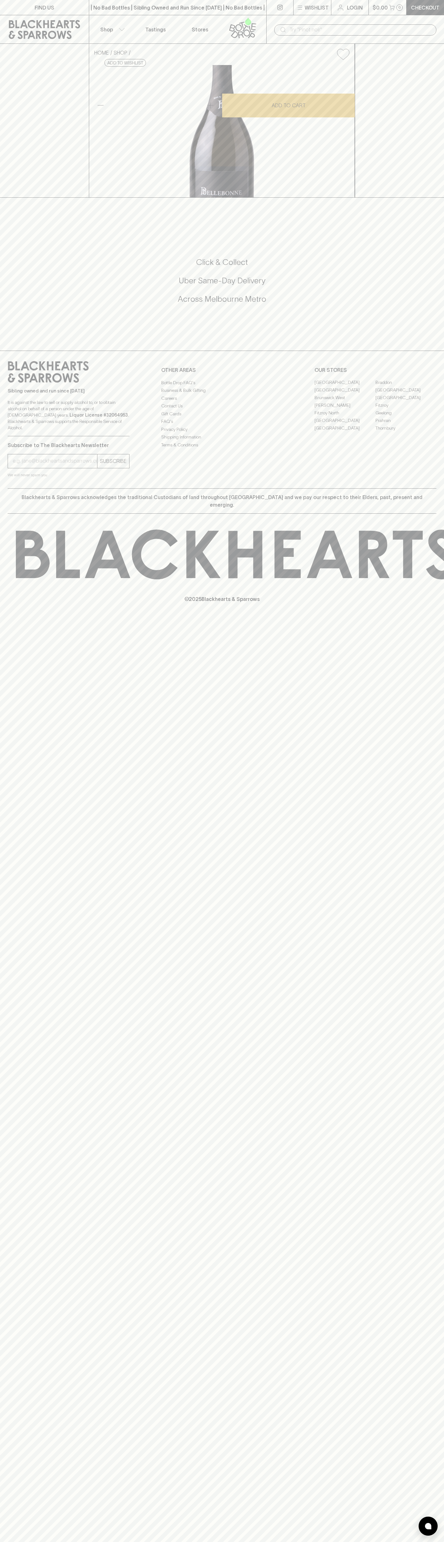 The height and width of the screenshot is (1542, 444). What do you see at coordinates (406, 413) in the screenshot?
I see `a: Geelong` at bounding box center [406, 413].